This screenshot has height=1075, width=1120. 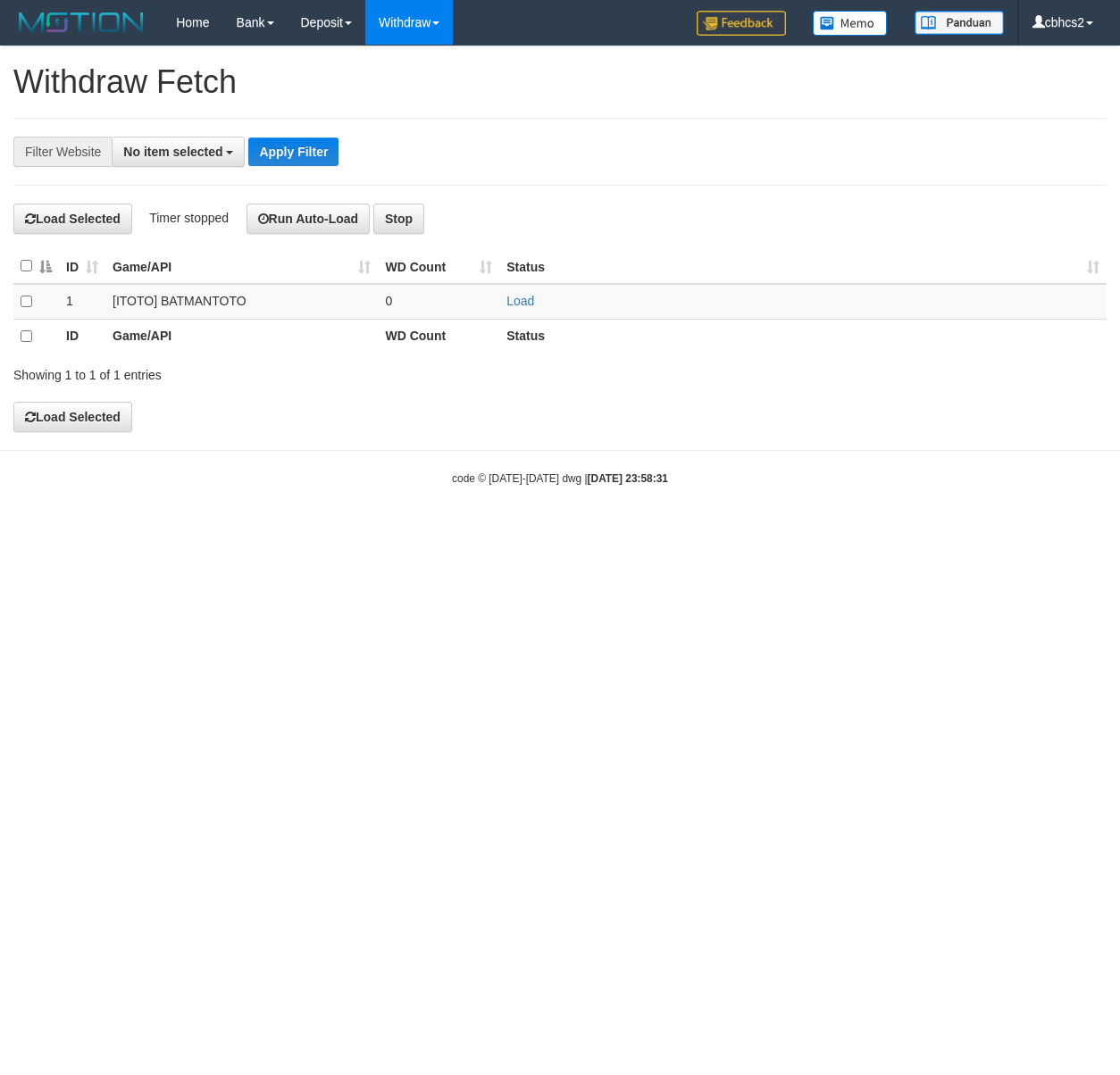 I want to click on th: WD Count: activate to sort column ascending, so click(x=439, y=267).